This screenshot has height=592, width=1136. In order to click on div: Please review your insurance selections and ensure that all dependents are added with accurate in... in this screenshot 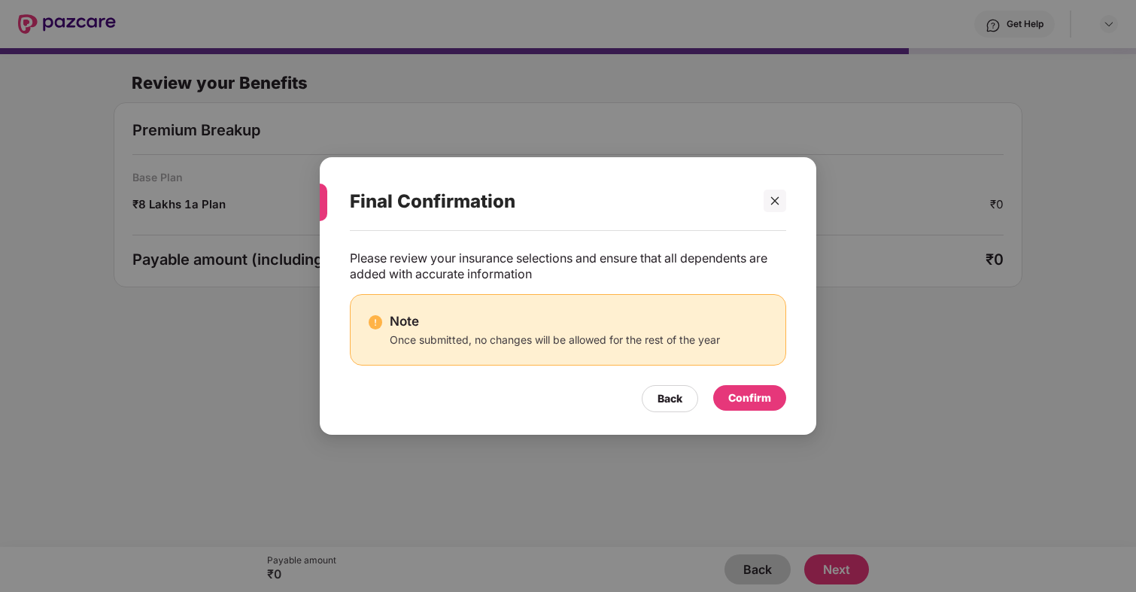, I will do `click(568, 266)`.